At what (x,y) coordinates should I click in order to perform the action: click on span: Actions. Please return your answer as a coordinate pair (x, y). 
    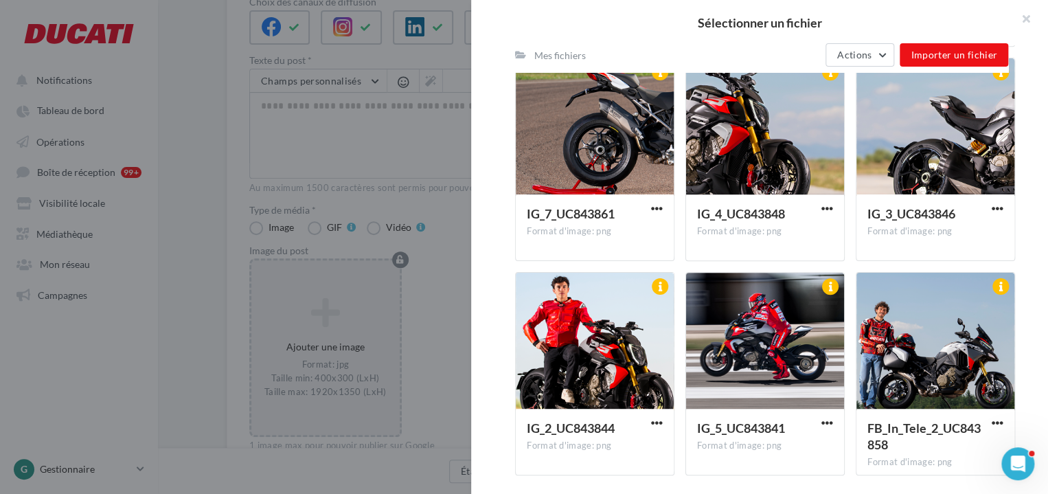
    Looking at the image, I should click on (854, 54).